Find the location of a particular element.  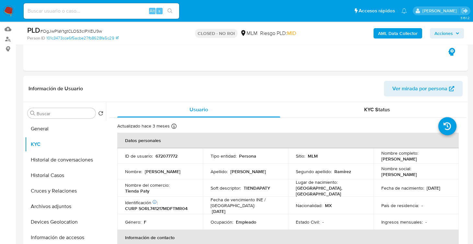

button: Devices Geolocation is located at coordinates (65, 222).